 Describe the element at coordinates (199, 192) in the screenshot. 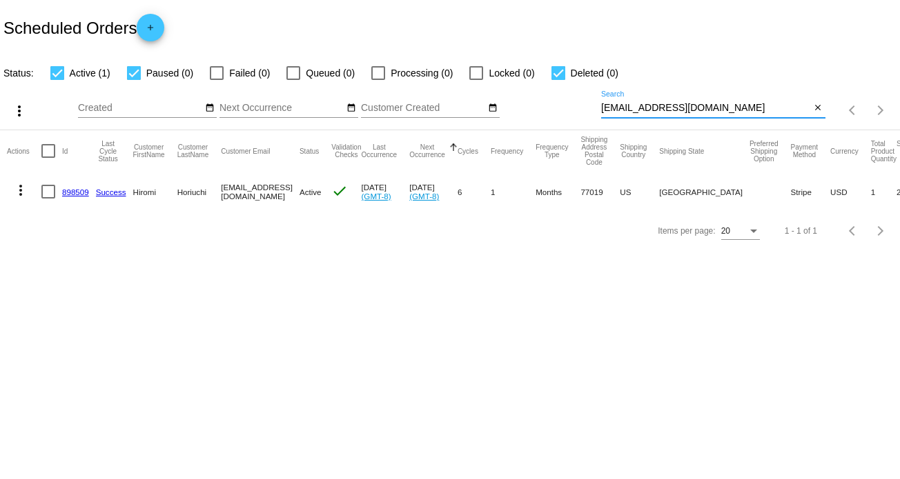

I see `mat-cell: Horiuchi` at that location.